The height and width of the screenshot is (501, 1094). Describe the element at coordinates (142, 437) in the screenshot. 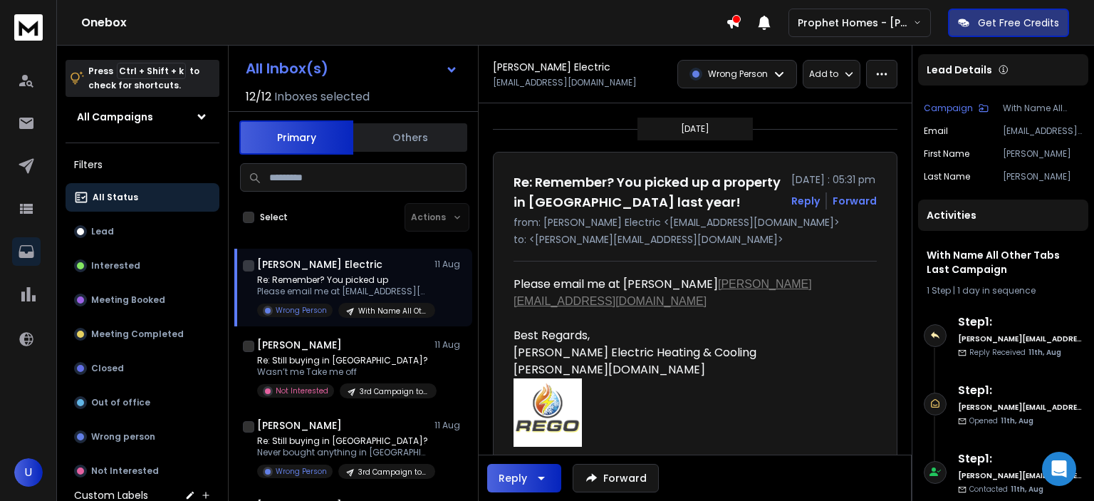

I see `button: Wrong person` at that location.